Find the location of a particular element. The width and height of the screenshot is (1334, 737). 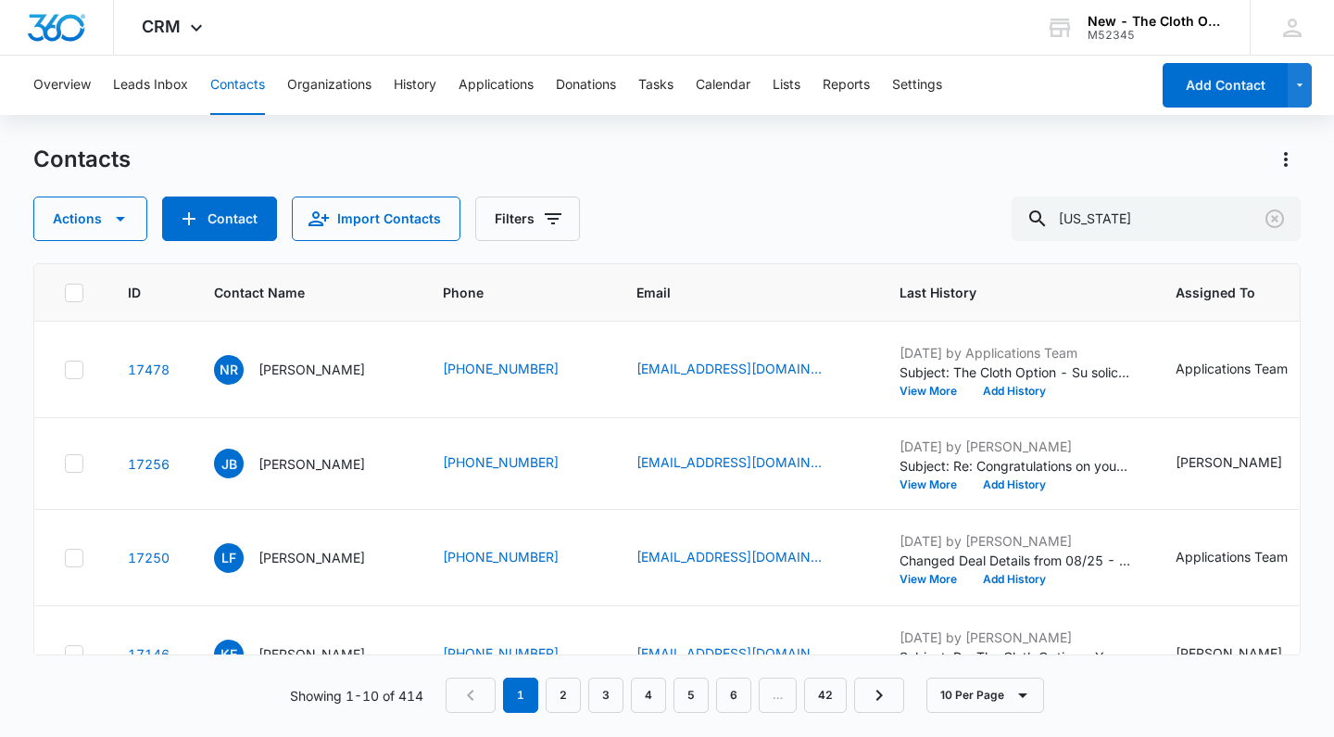

div: Email - nidiarojas454@gmail.com - Select to Edit Field is located at coordinates (746, 370).